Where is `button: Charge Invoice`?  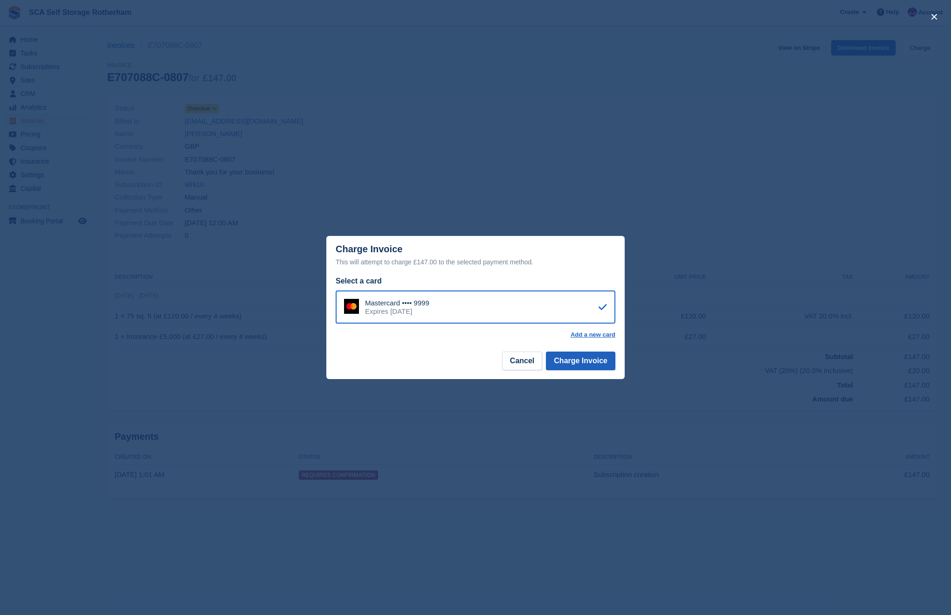 button: Charge Invoice is located at coordinates (581, 361).